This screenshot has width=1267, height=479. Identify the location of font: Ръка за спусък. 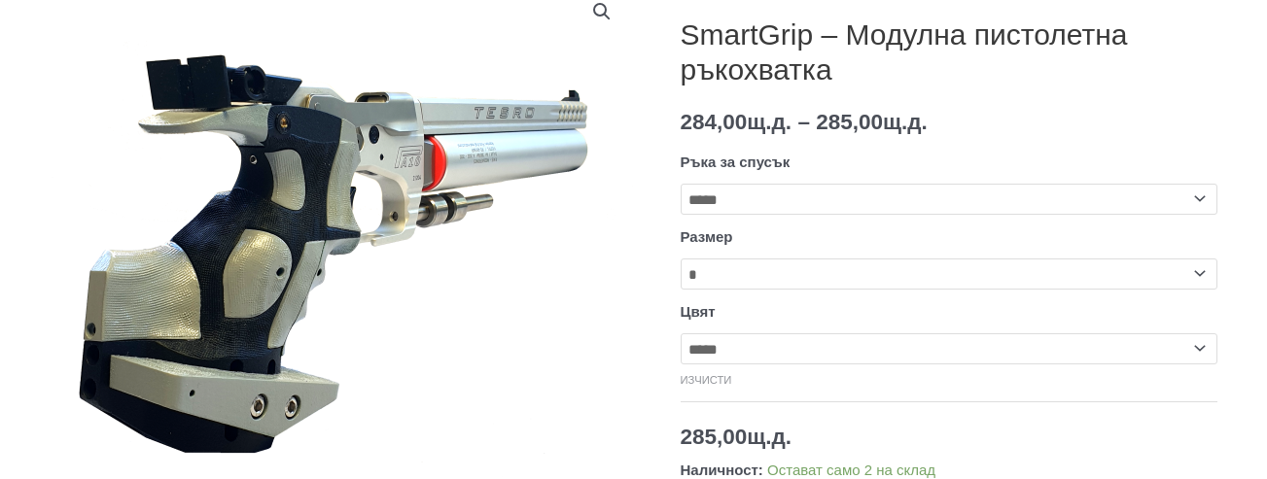
(735, 161).